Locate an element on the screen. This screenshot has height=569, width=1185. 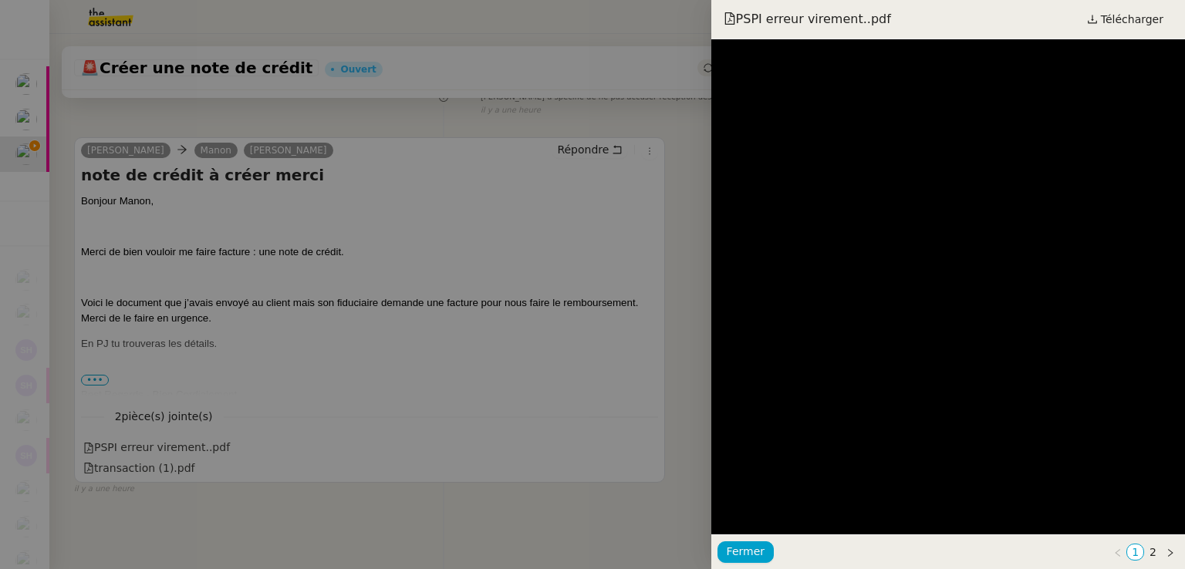
a: Télécharger is located at coordinates (1125, 19).